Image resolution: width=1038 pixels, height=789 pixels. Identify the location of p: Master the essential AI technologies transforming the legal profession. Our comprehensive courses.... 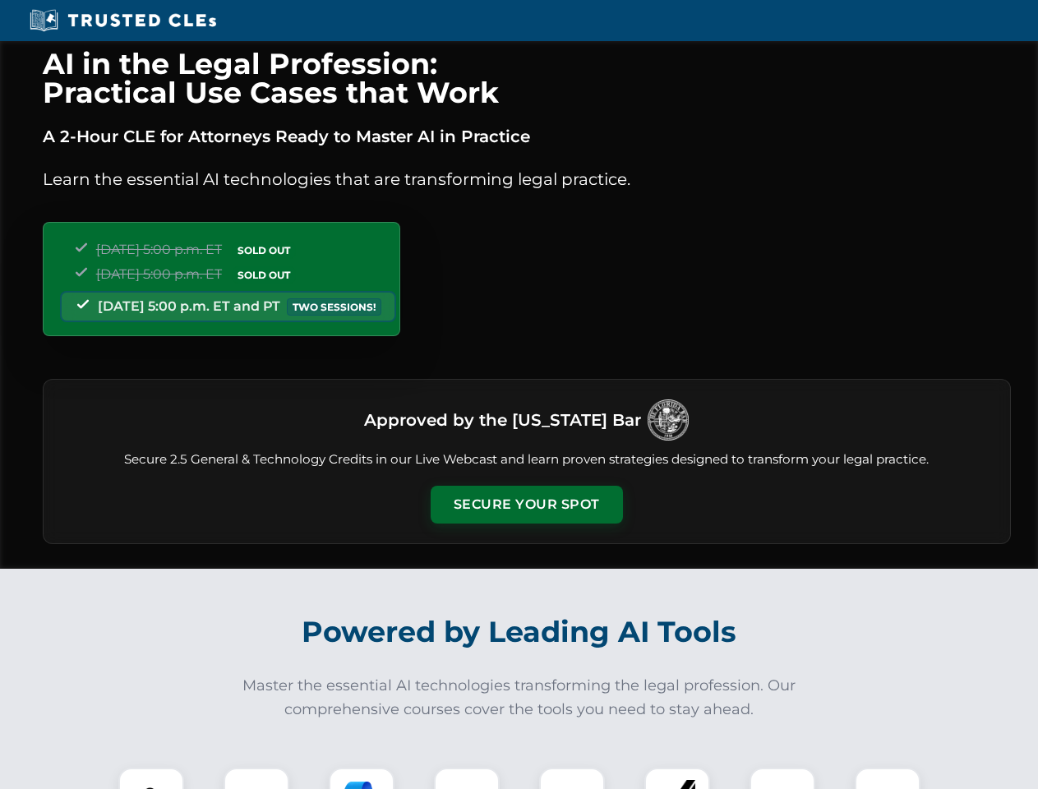
(520, 698).